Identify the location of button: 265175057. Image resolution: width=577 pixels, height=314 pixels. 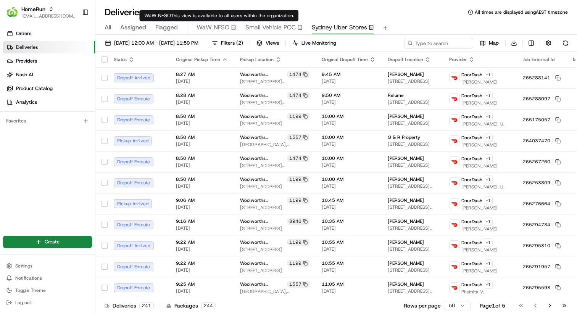
(542, 120).